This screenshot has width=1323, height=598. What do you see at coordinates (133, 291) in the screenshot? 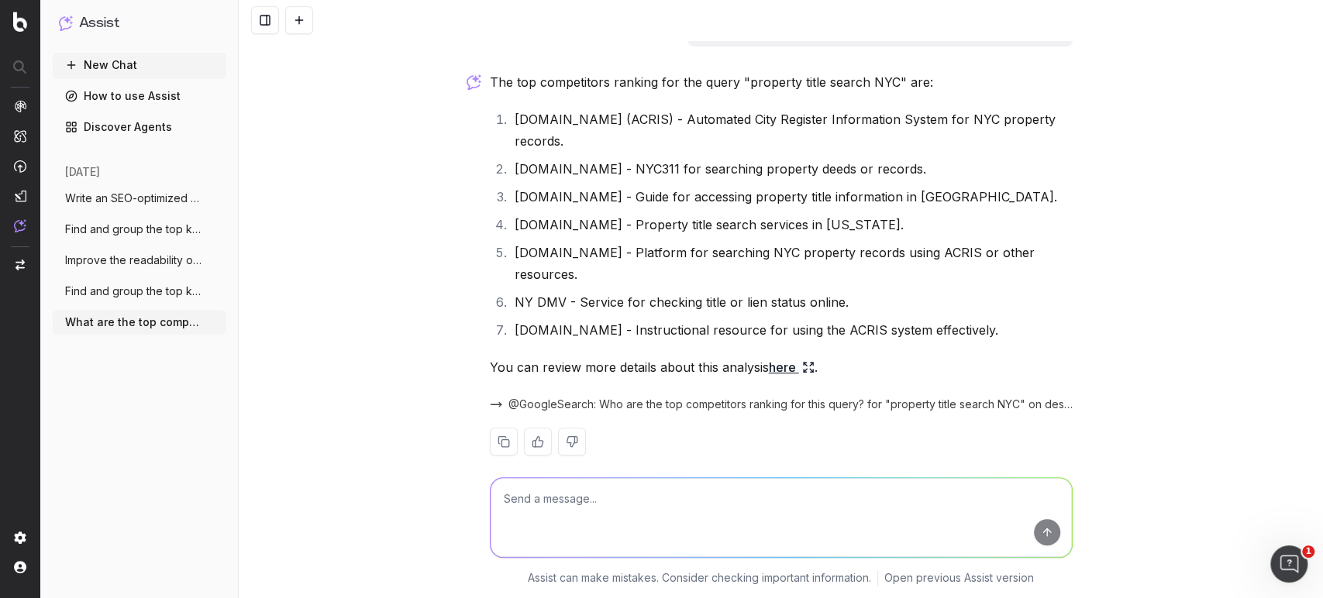
I see `span: Find and group the top keywords for land` at bounding box center [133, 291].